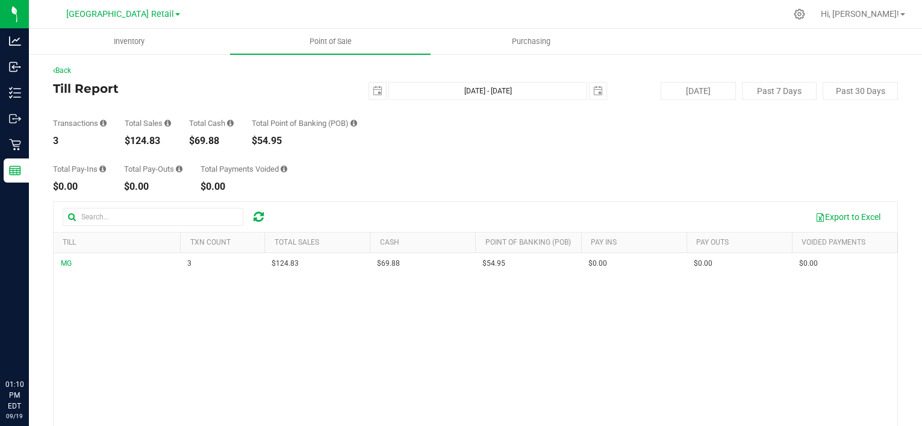 This screenshot has height=426, width=922. I want to click on div: Total Pay-Outs, so click(153, 169).